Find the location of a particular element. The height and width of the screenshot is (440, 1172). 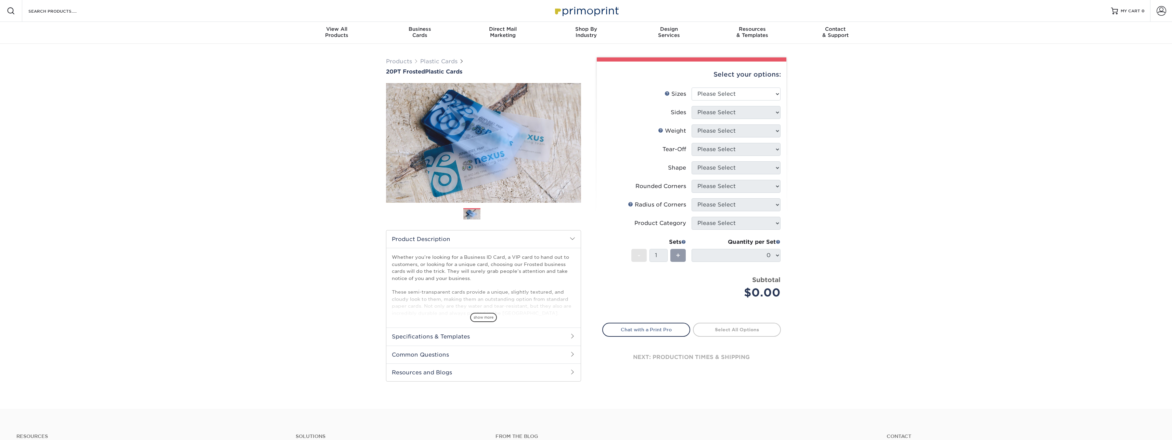

span: Shop By is located at coordinates (586, 29).